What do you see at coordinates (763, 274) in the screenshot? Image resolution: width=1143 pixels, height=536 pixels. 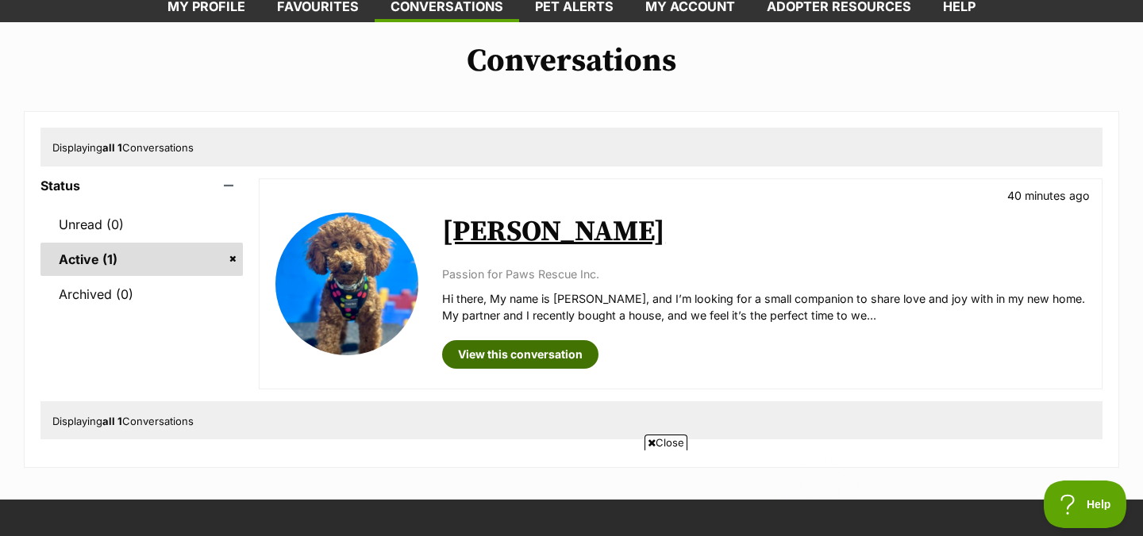 I see `p: Passion for Paws Rescue Inc.` at bounding box center [763, 274].